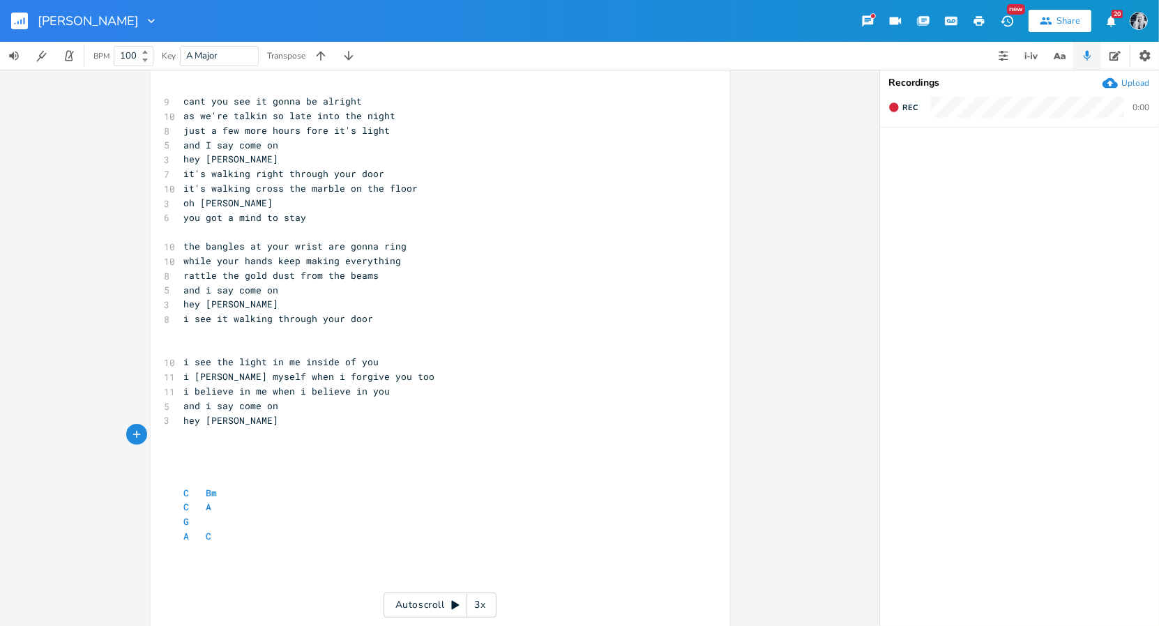  I want to click on span: i see the light in me inside of you, so click(282, 362).